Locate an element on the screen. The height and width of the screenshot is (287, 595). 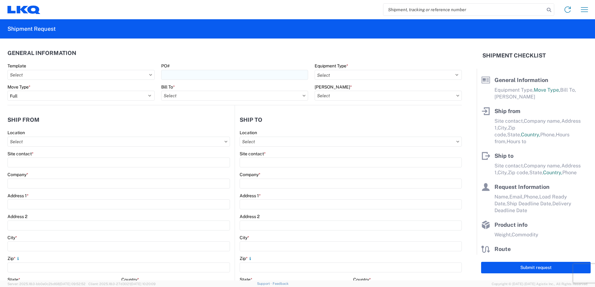
h2: Shipment Request is located at coordinates (31, 29).